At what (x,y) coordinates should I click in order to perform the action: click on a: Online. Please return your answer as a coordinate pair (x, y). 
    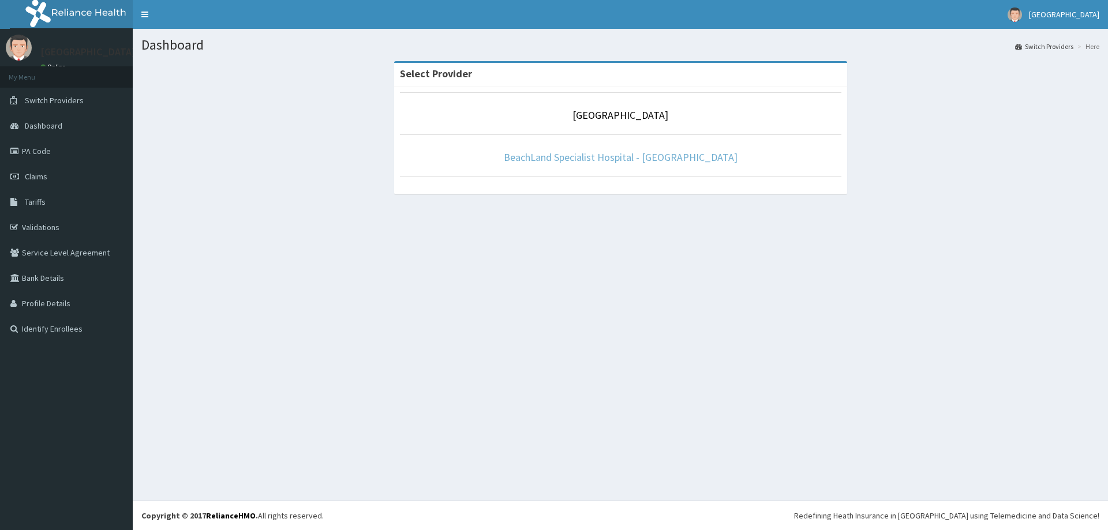
    Looking at the image, I should click on (54, 67).